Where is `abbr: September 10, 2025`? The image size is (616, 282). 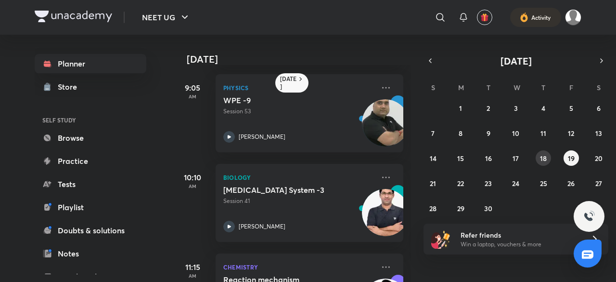 abbr: September 10, 2025 is located at coordinates (516, 133).